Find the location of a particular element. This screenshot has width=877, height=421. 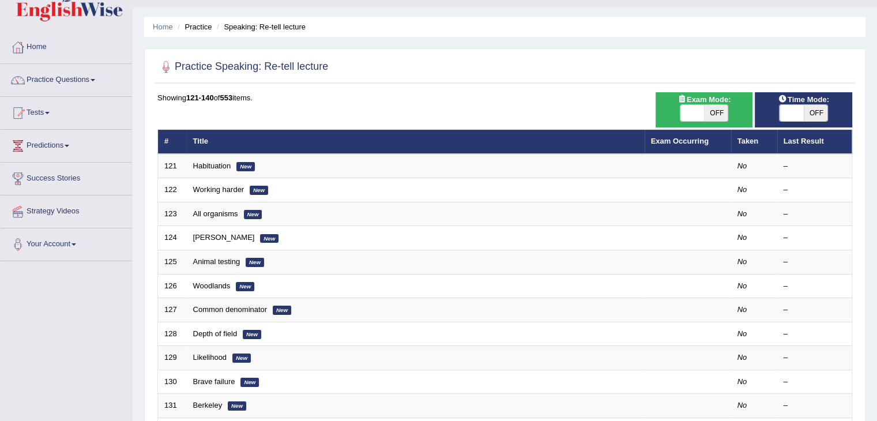

h2: Practice Speaking: Re-tell lecture is located at coordinates (243, 67).